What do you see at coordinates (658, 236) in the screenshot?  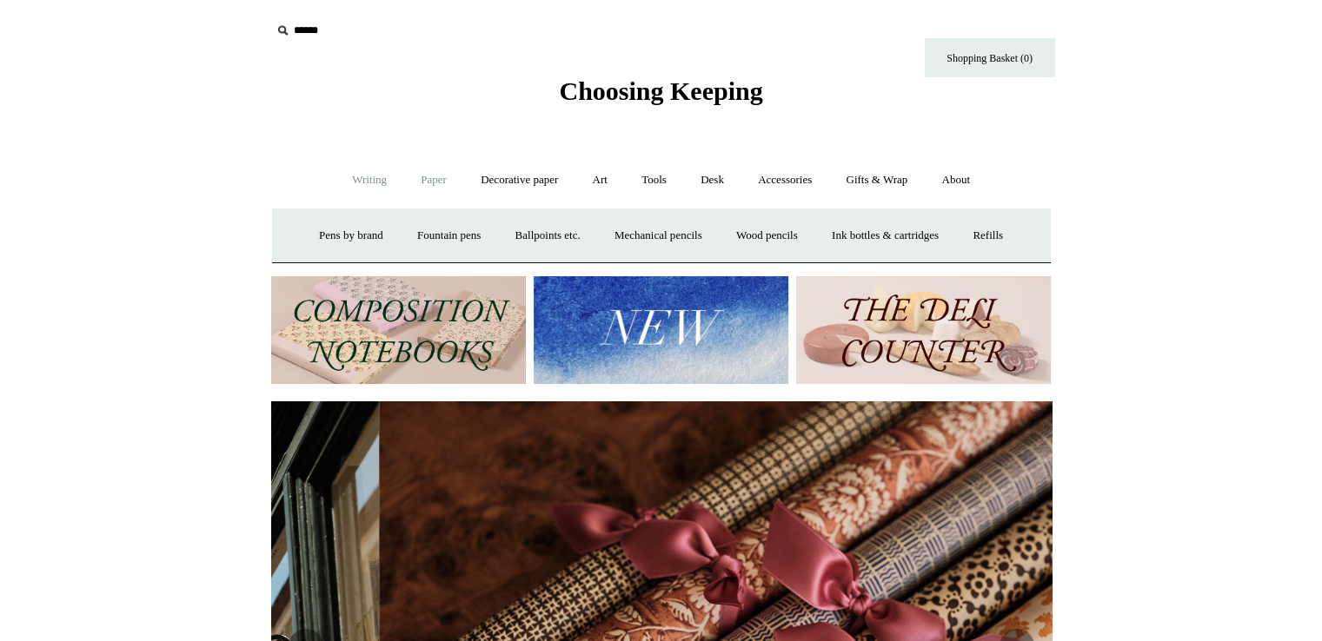 I see `a: Mechanical pencils` at bounding box center [658, 236].